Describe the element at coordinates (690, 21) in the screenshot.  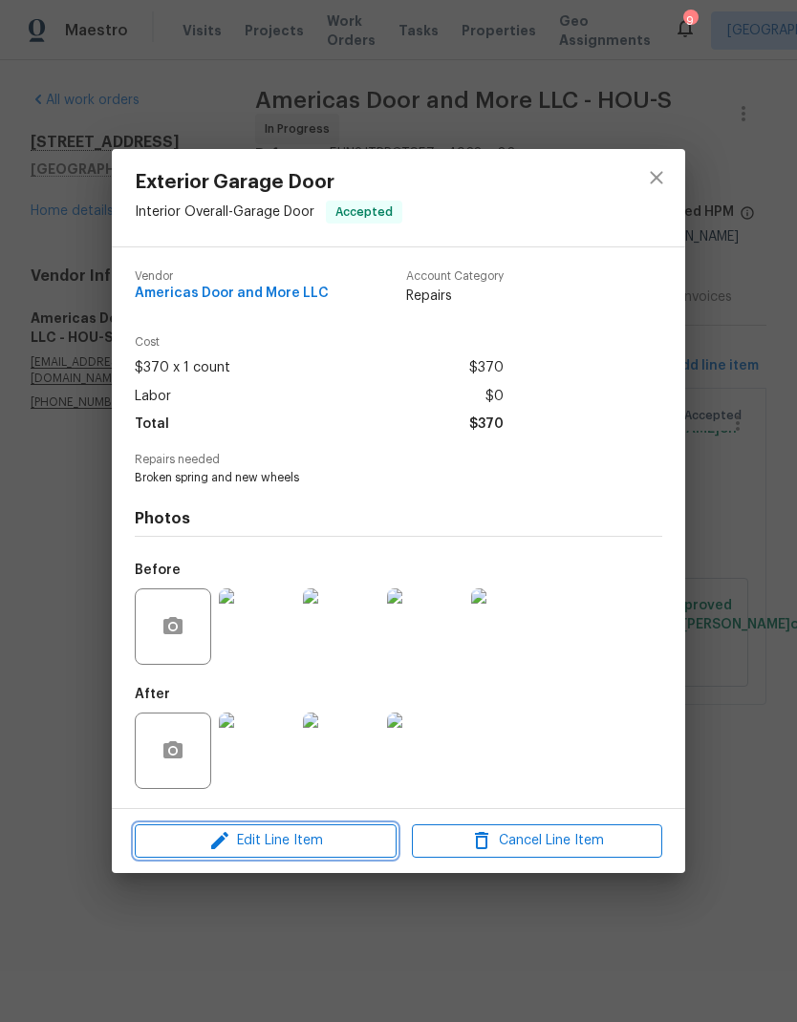
I see `div: 9` at that location.